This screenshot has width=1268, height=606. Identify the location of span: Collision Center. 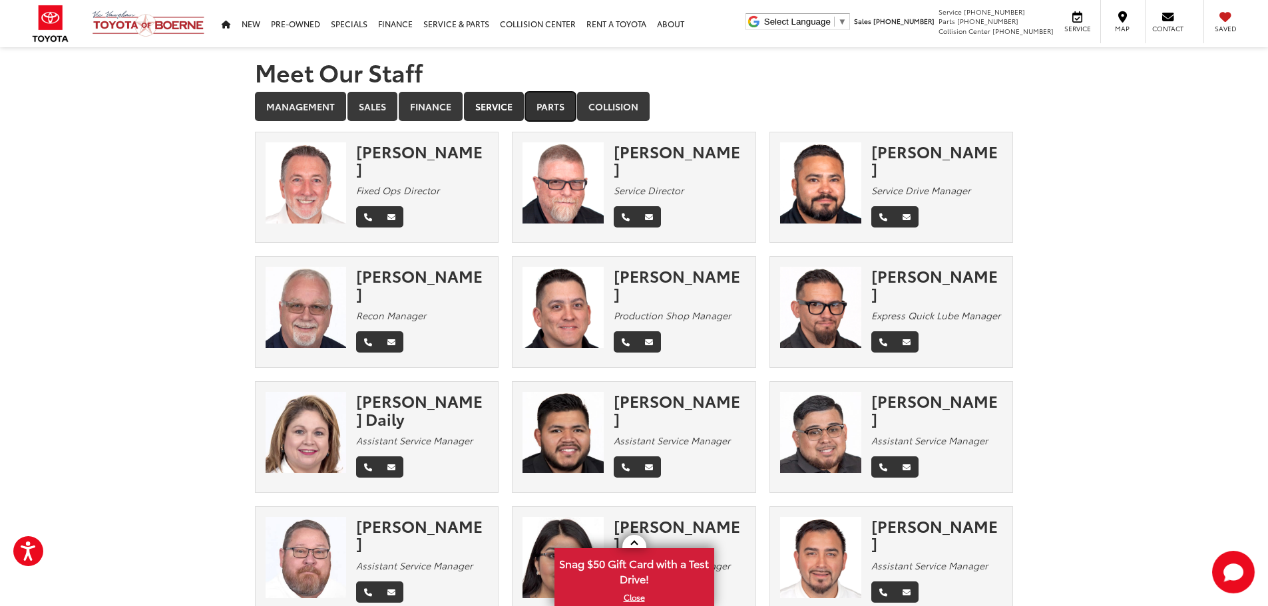
(964, 31).